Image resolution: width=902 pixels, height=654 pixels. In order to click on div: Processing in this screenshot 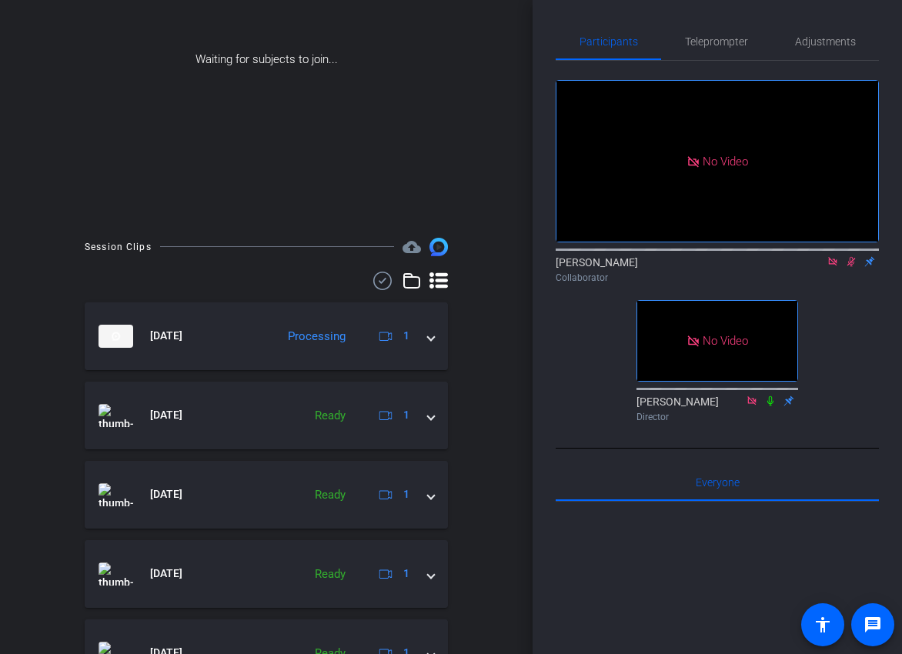, I will do `click(316, 336)`.